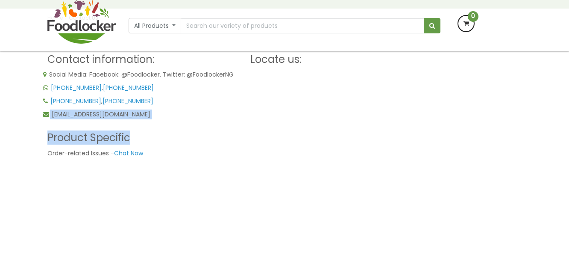 Image resolution: width=569 pixels, height=273 pixels. I want to click on span: Social Media: Facebook: @Foodlocker, Twitter: @FoodlockerNG, so click(141, 74).